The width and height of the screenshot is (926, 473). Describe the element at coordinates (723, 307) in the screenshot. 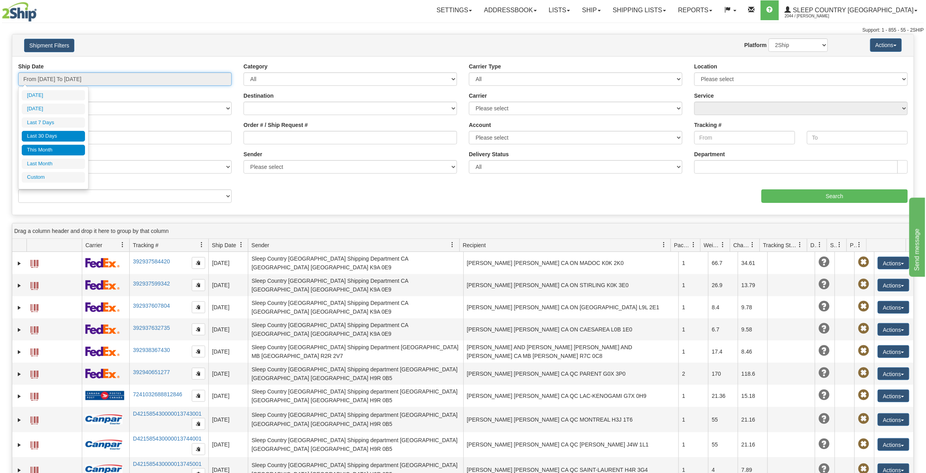

I see `td: 8.4` at that location.